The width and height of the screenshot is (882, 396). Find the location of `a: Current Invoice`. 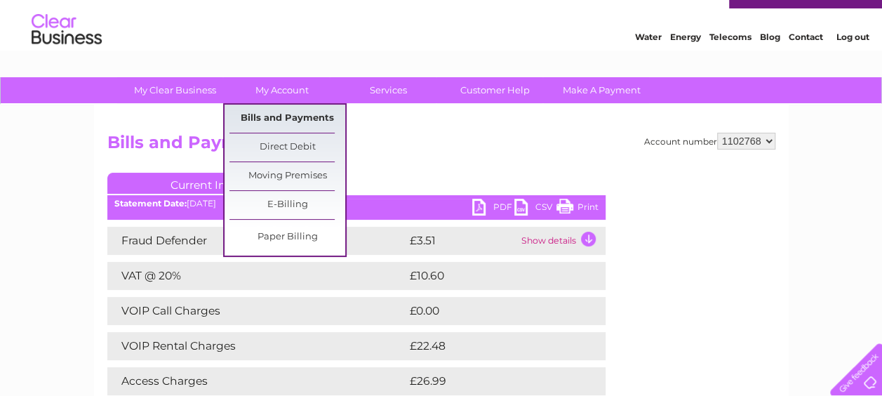

a: Current Invoice is located at coordinates (212, 183).